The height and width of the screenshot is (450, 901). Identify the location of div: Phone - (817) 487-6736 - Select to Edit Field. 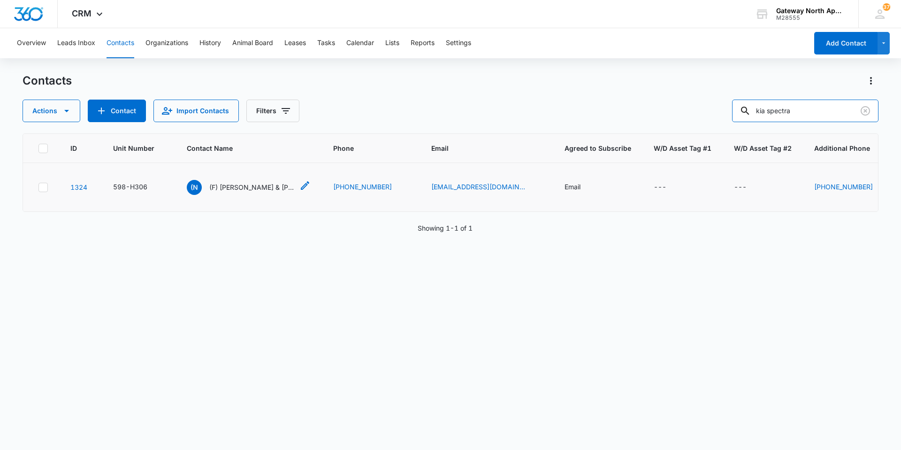
(371, 187).